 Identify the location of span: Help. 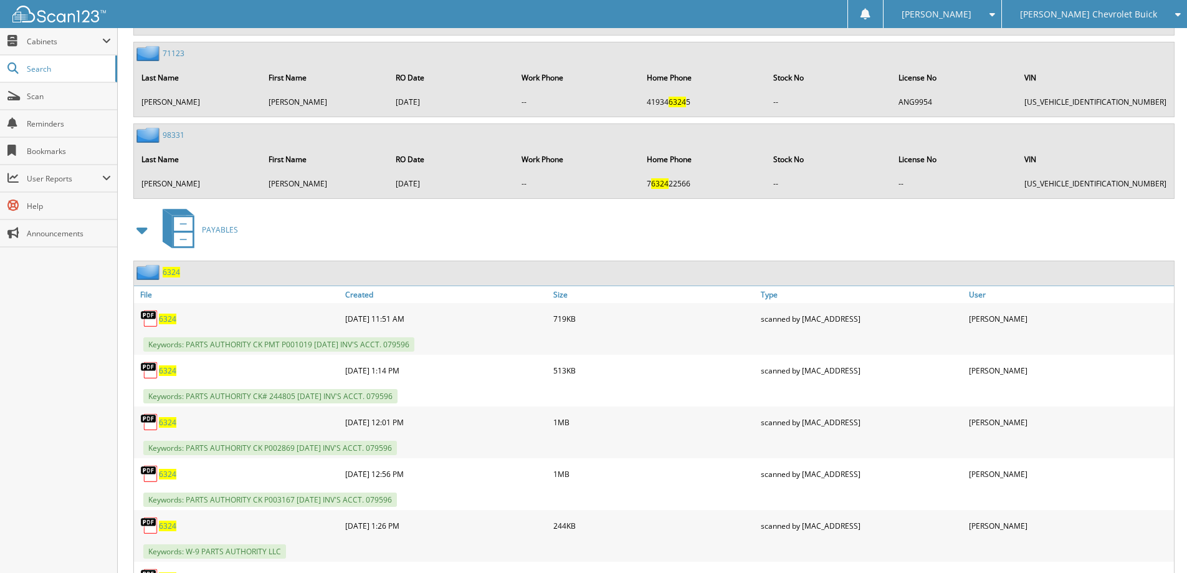
(69, 206).